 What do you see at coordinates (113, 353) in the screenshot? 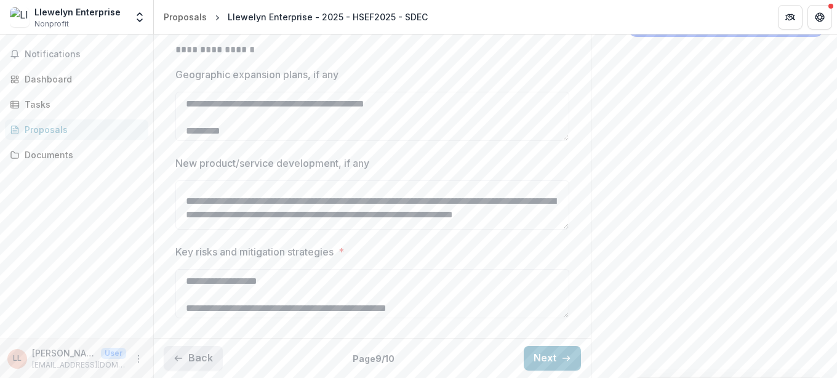
I see `p: User` at bounding box center [113, 353].